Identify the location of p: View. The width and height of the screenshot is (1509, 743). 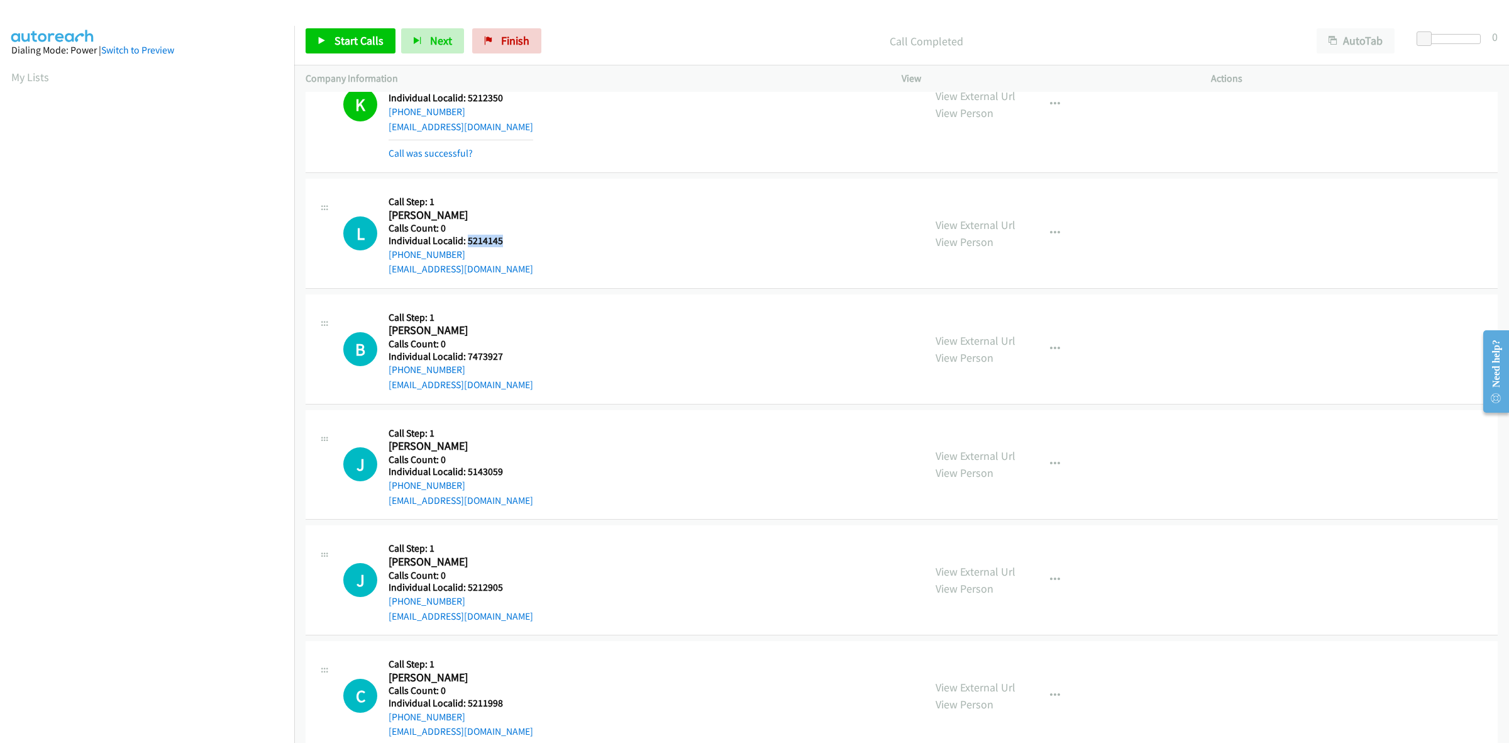
(1045, 79).